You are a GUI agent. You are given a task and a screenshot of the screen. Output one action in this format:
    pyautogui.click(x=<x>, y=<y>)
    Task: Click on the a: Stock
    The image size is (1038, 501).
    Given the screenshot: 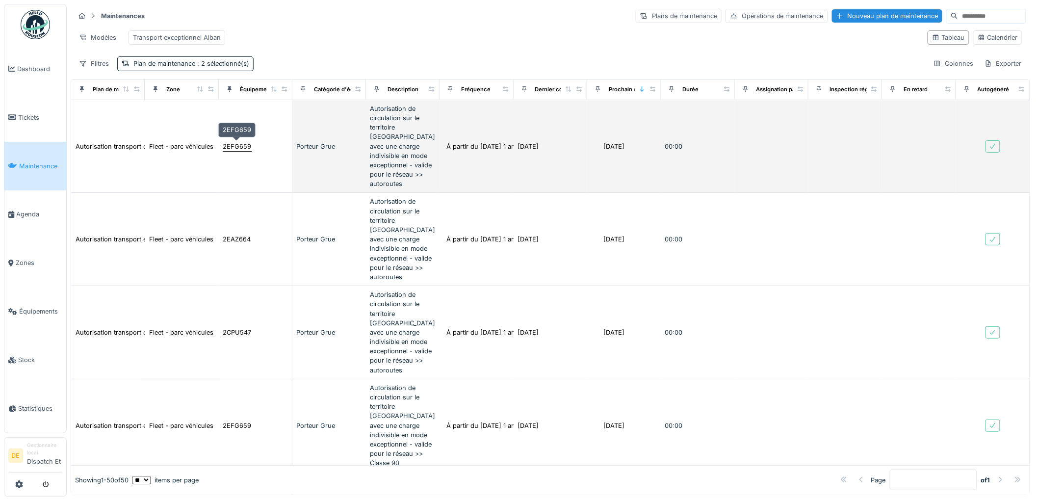 What is the action you would take?
    pyautogui.click(x=35, y=360)
    